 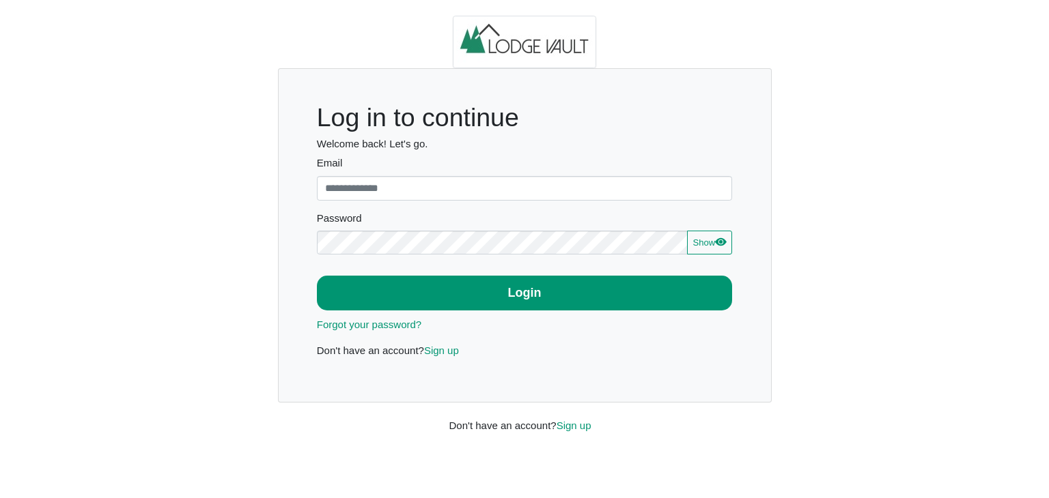 What do you see at coordinates (720, 242) in the screenshot?
I see `svg: eye fill` at bounding box center [720, 242].